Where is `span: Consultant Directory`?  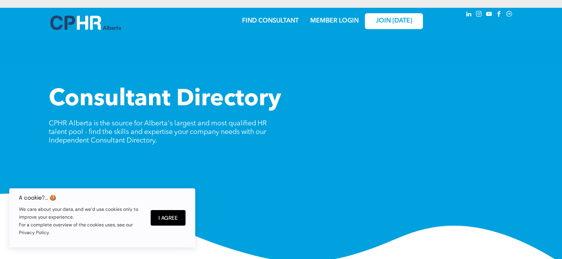
span: Consultant Directory is located at coordinates (165, 99).